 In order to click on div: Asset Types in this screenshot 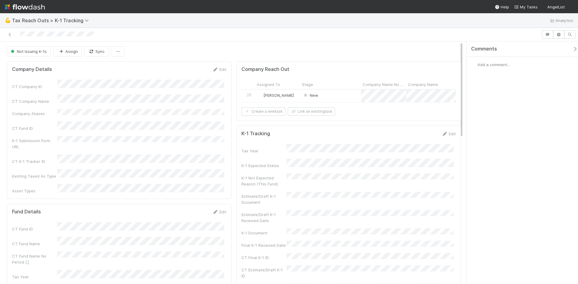, I will do `click(35, 191)`.